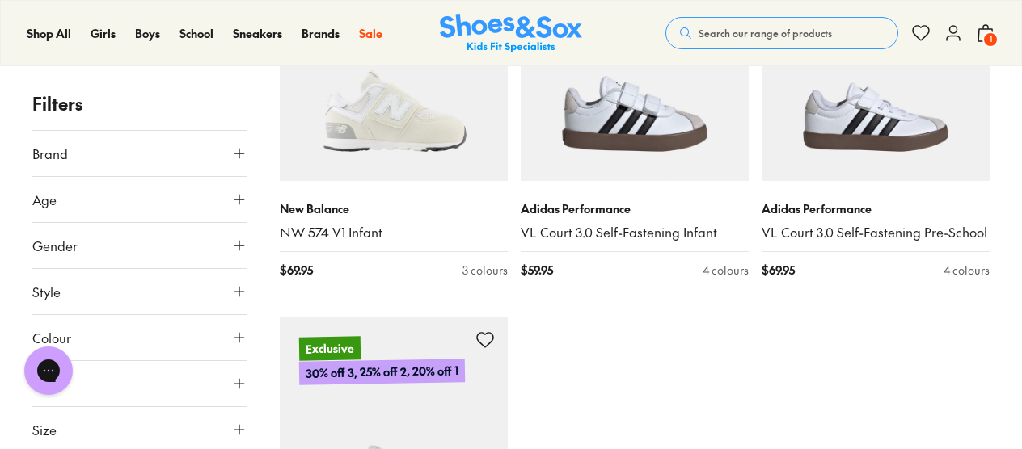 Image resolution: width=1022 pixels, height=449 pixels. What do you see at coordinates (511, 33) in the screenshot?
I see `a: Shoes & Sox` at bounding box center [511, 33].